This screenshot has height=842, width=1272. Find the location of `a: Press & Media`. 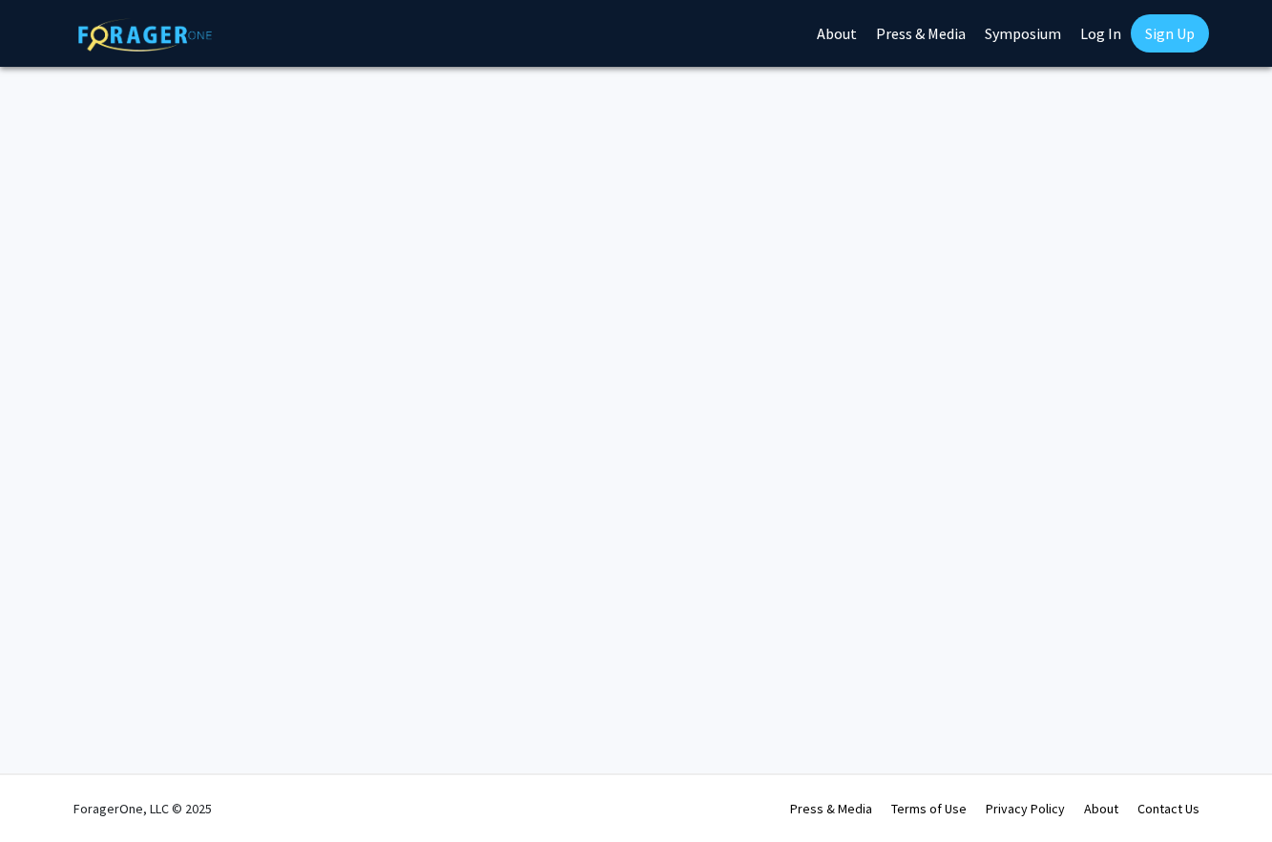

a: Press & Media is located at coordinates (831, 809).